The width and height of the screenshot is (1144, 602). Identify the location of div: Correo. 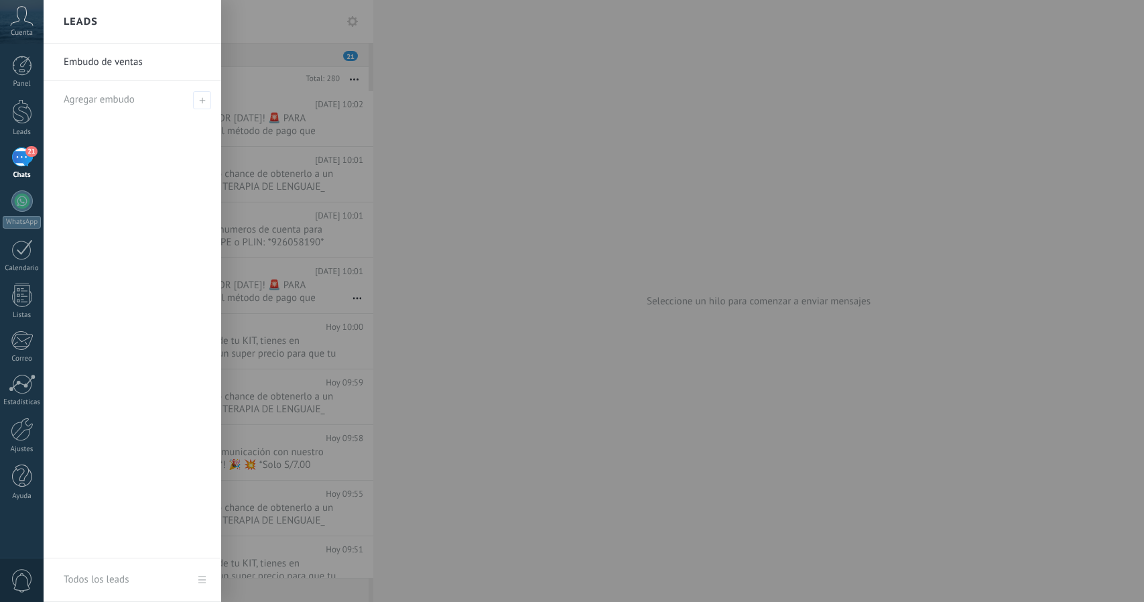
(22, 359).